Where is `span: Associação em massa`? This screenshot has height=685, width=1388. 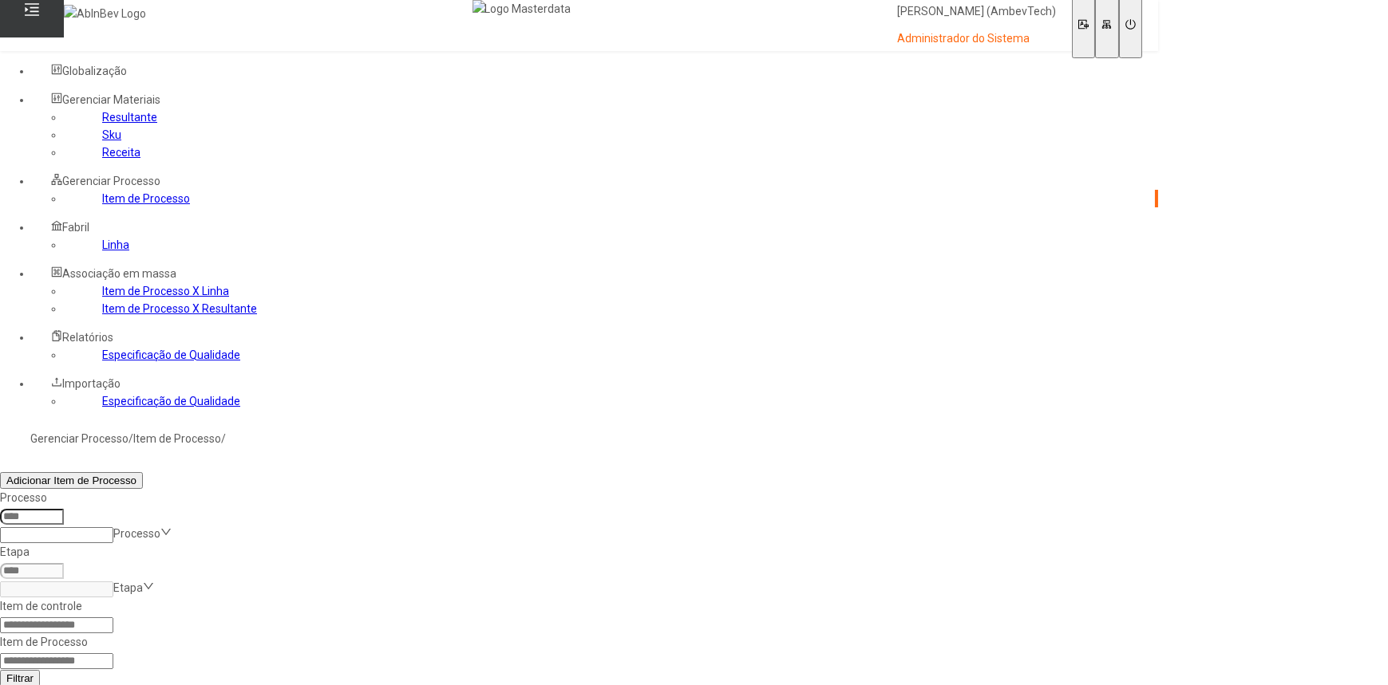
span: Associação em massa is located at coordinates (119, 274).